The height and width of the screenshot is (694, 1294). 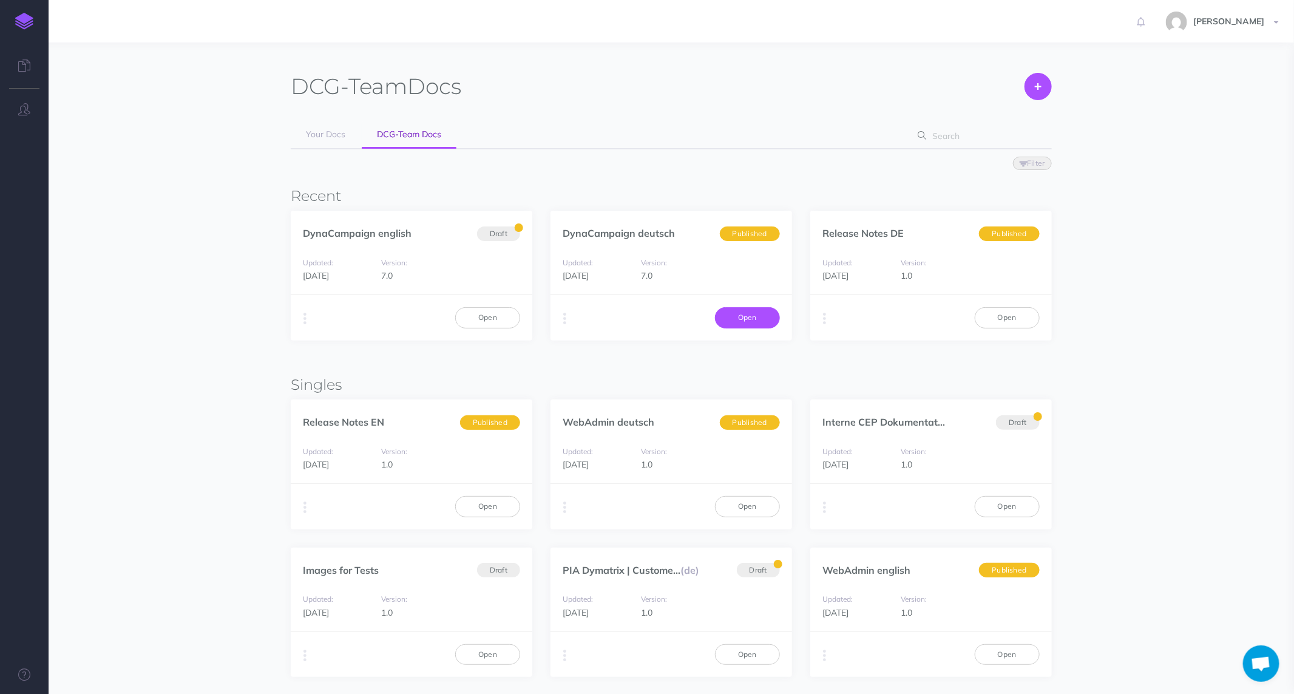 What do you see at coordinates (980, 136) in the screenshot?
I see `input: Search` at bounding box center [980, 136].